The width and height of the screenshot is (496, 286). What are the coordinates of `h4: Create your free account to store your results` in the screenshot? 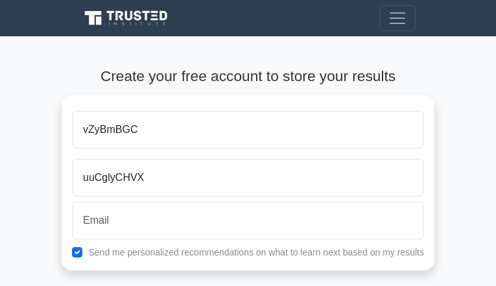 It's located at (248, 76).